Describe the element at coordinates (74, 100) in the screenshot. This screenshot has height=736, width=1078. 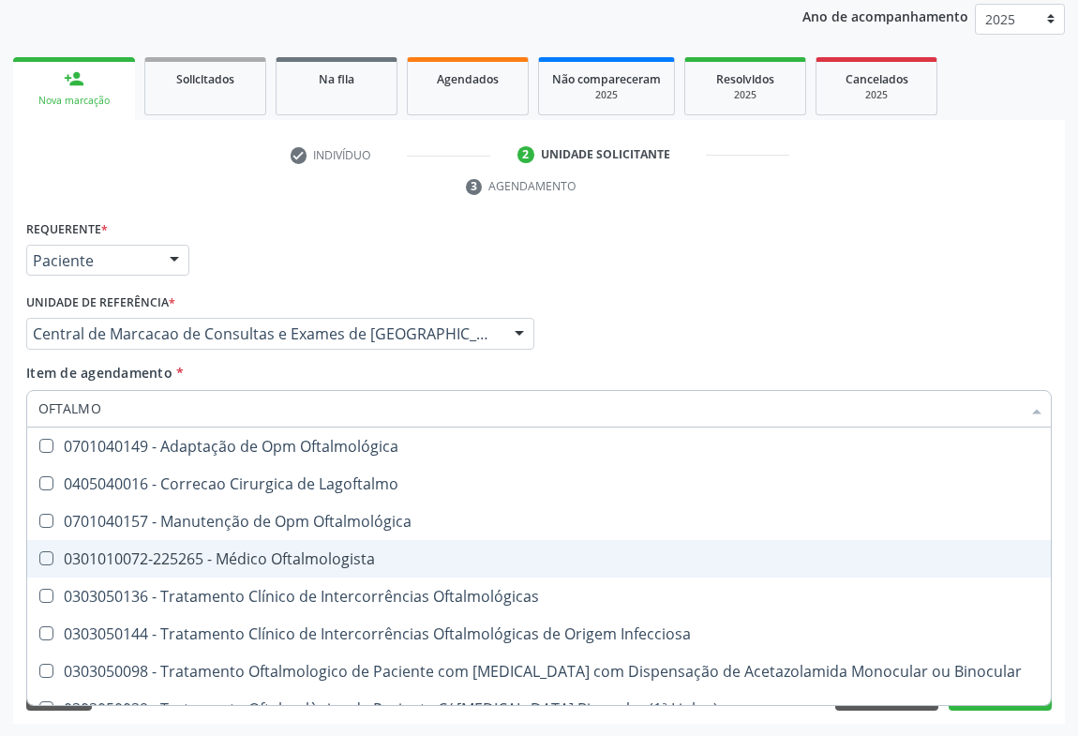
I see `div: Nova marcação` at that location.